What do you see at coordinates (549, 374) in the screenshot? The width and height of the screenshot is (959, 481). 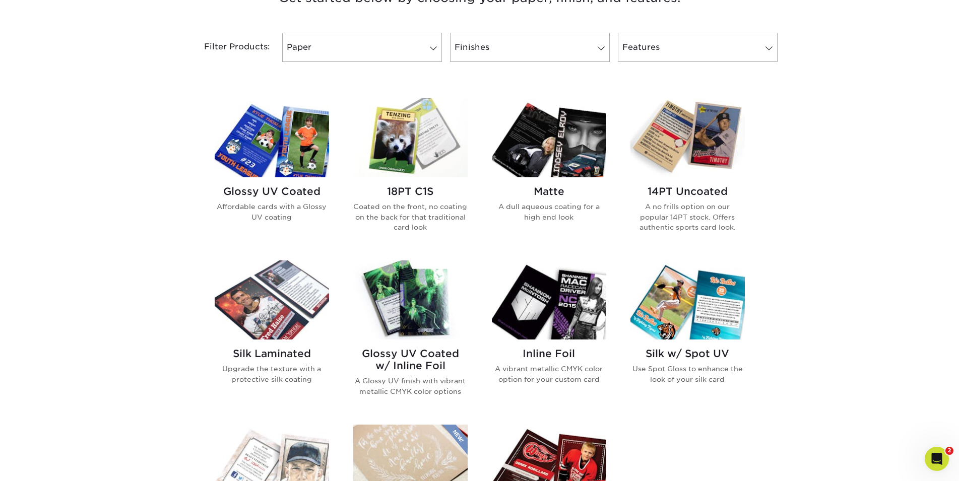 I see `p: A vibrant metallic CMYK color option for your custom card` at bounding box center [549, 374].